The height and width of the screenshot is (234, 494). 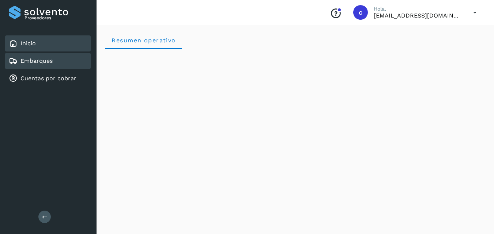 I want to click on div: Cuentas por cobrar, so click(x=48, y=79).